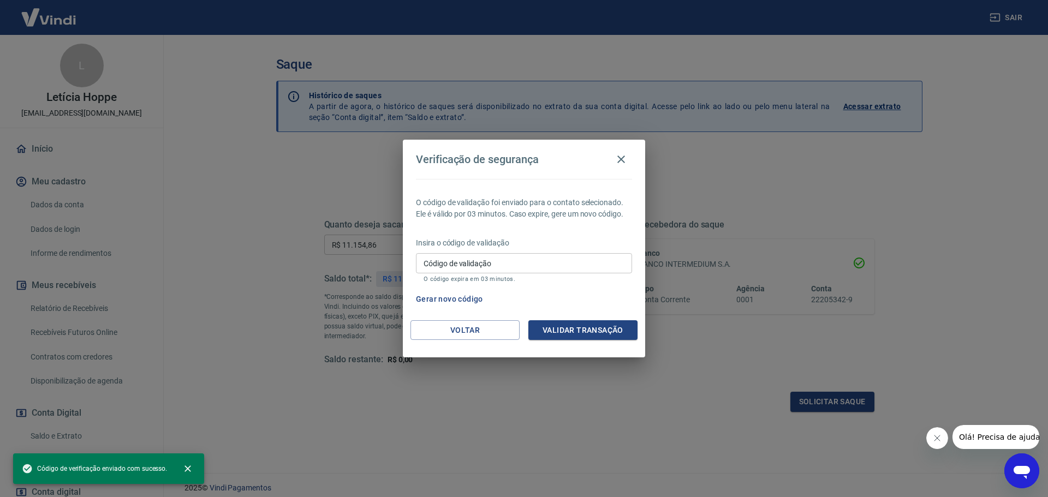 The height and width of the screenshot is (497, 1048). Describe the element at coordinates (524, 208) in the screenshot. I see `p: O código de validação foi enviado para o contato selecionado. Ele é válido por 03 minutos. Caso e...` at that location.